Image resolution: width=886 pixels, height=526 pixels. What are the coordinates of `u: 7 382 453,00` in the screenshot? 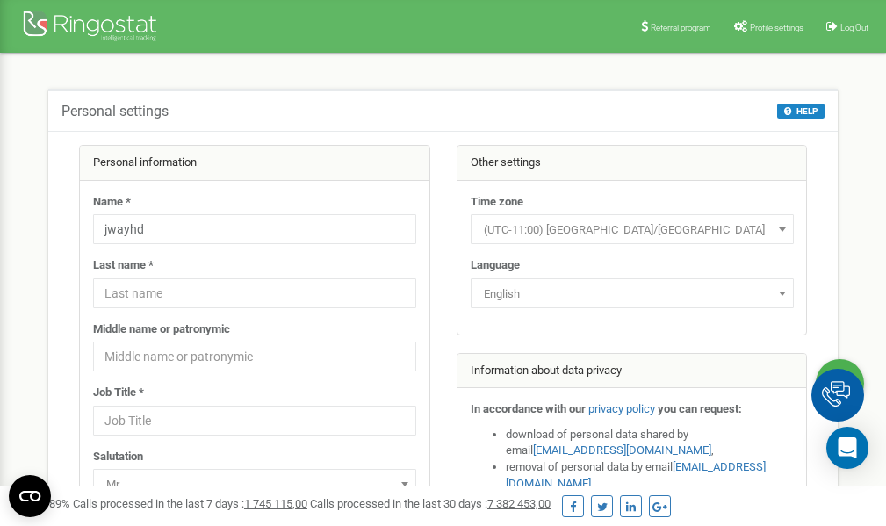 It's located at (519, 503).